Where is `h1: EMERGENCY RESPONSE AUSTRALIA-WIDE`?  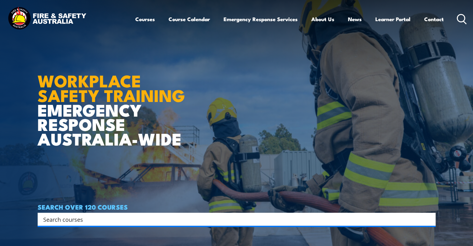 h1: EMERGENCY RESPONSE AUSTRALIA-WIDE is located at coordinates (113, 102).